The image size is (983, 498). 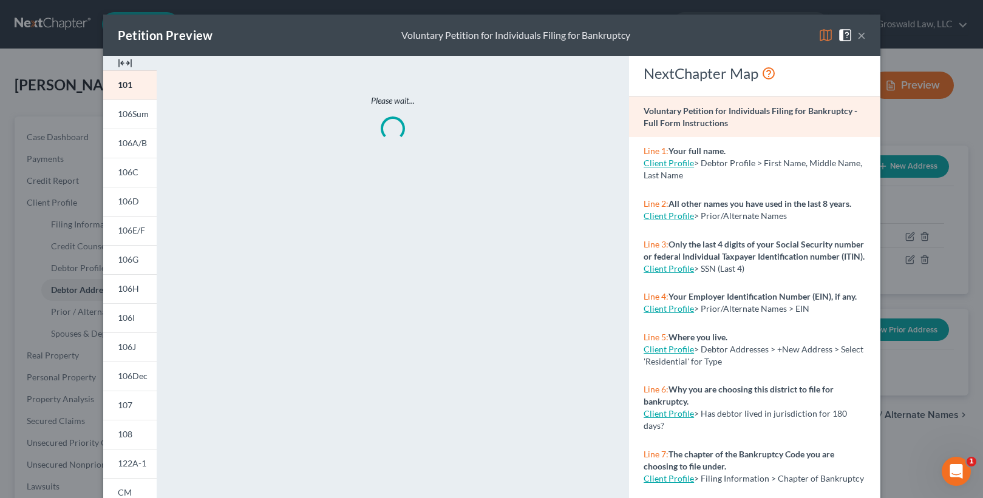 What do you see at coordinates (971, 462) in the screenshot?
I see `span: 1` at bounding box center [971, 462].